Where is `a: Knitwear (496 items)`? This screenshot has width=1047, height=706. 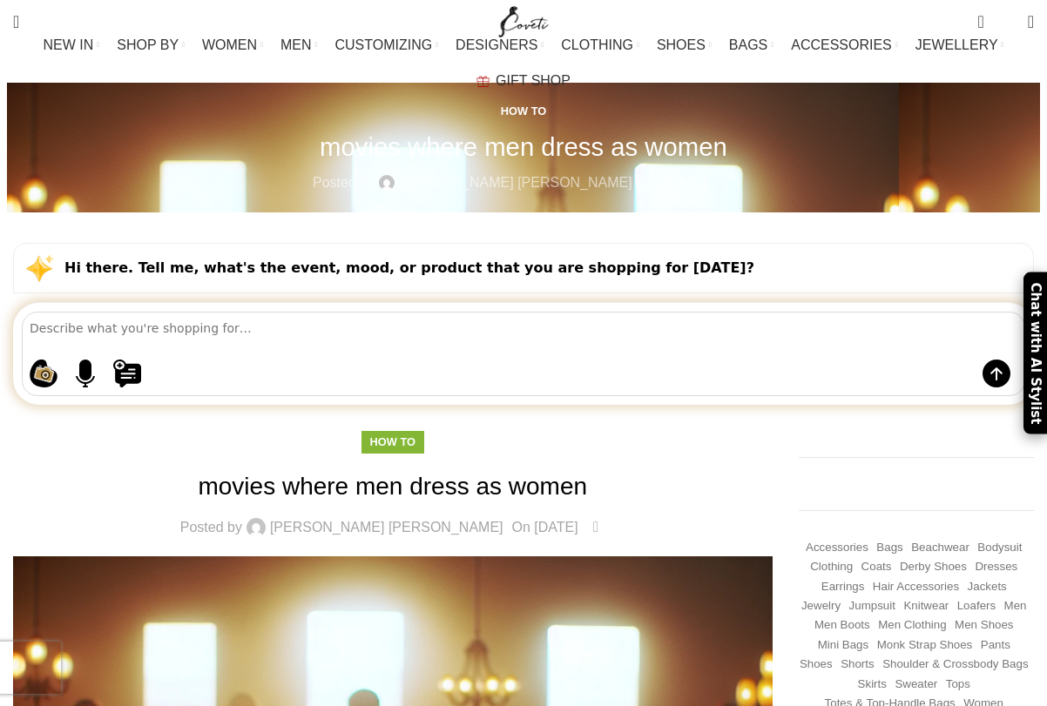 a: Knitwear (496 items) is located at coordinates (926, 606).